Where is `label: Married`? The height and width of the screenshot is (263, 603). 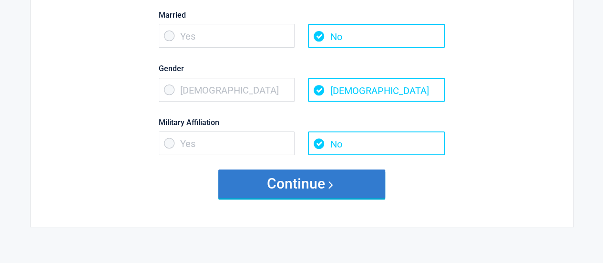 label: Married is located at coordinates (302, 15).